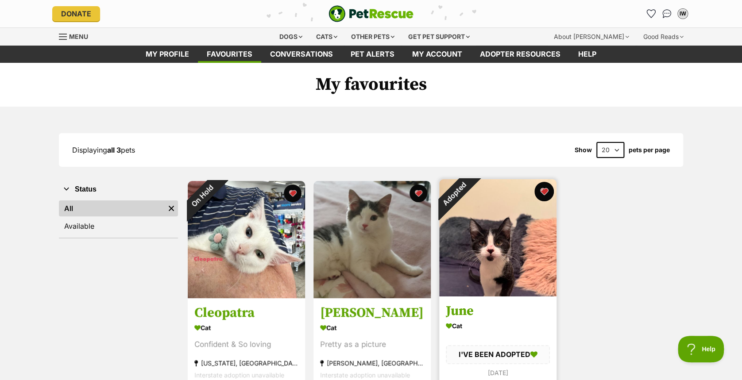  What do you see at coordinates (497, 355) in the screenshot?
I see `div: I'VE BEEN ADOPTED` at bounding box center [497, 355].